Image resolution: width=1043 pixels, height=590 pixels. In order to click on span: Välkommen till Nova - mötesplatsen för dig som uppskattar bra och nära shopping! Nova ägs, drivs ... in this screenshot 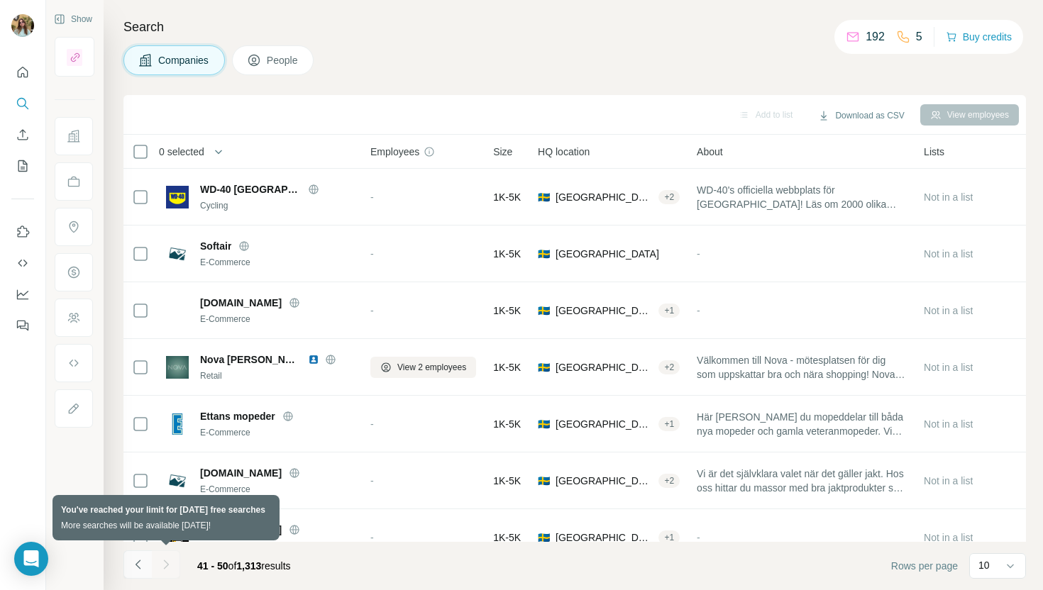, I will do `click(802, 368)`.